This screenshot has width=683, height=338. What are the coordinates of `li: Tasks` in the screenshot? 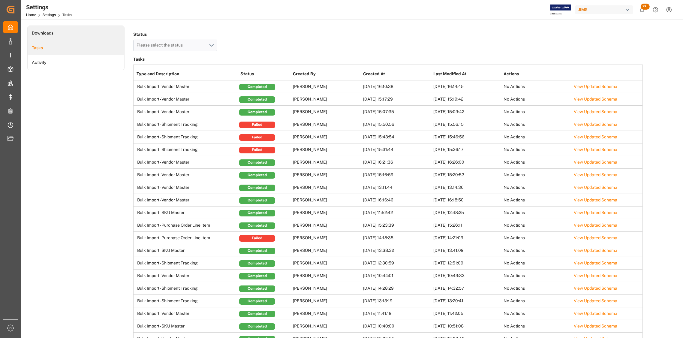 It's located at (76, 48).